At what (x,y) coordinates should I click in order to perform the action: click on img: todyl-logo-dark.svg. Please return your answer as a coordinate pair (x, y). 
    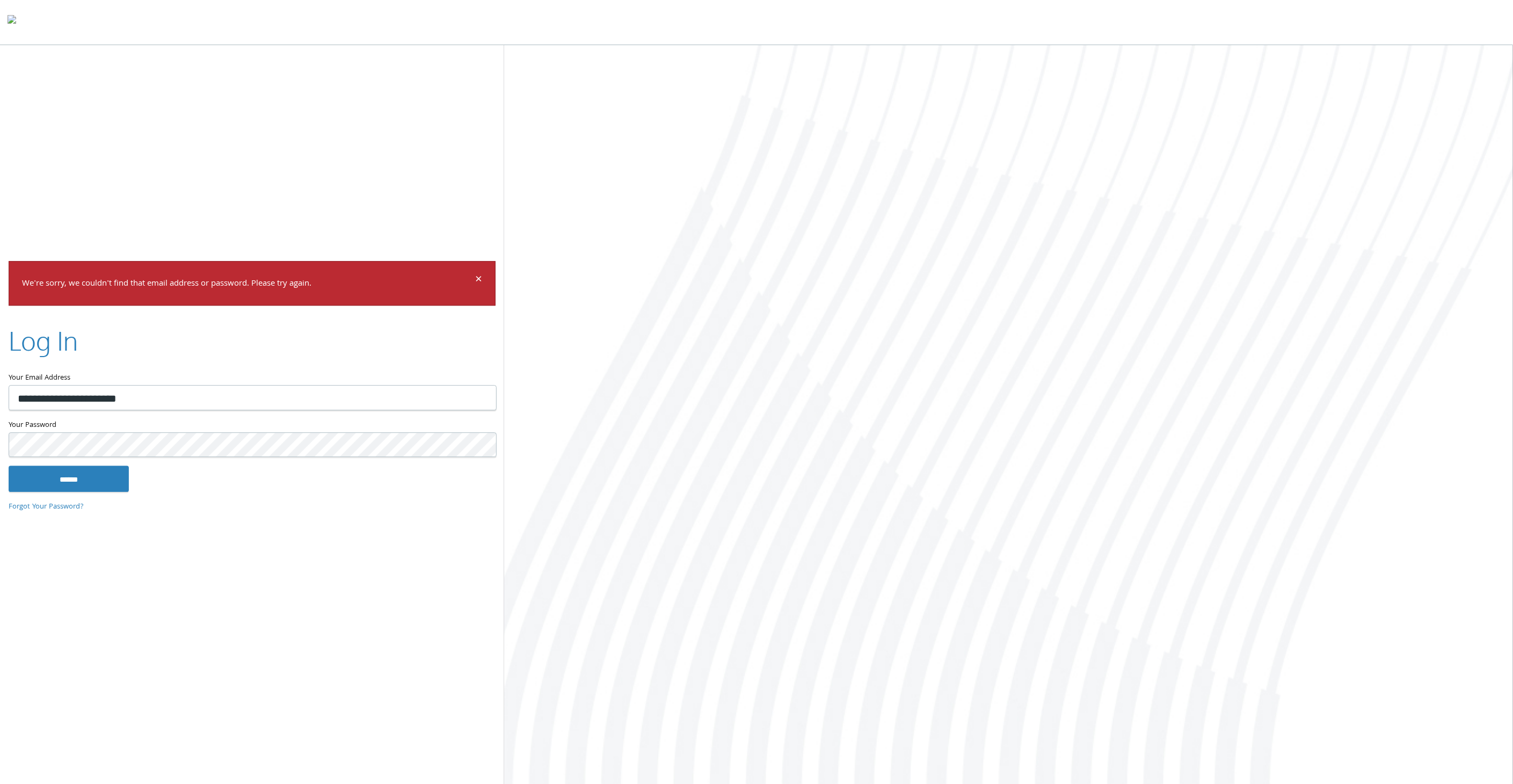
    Looking at the image, I should click on (12, 22).